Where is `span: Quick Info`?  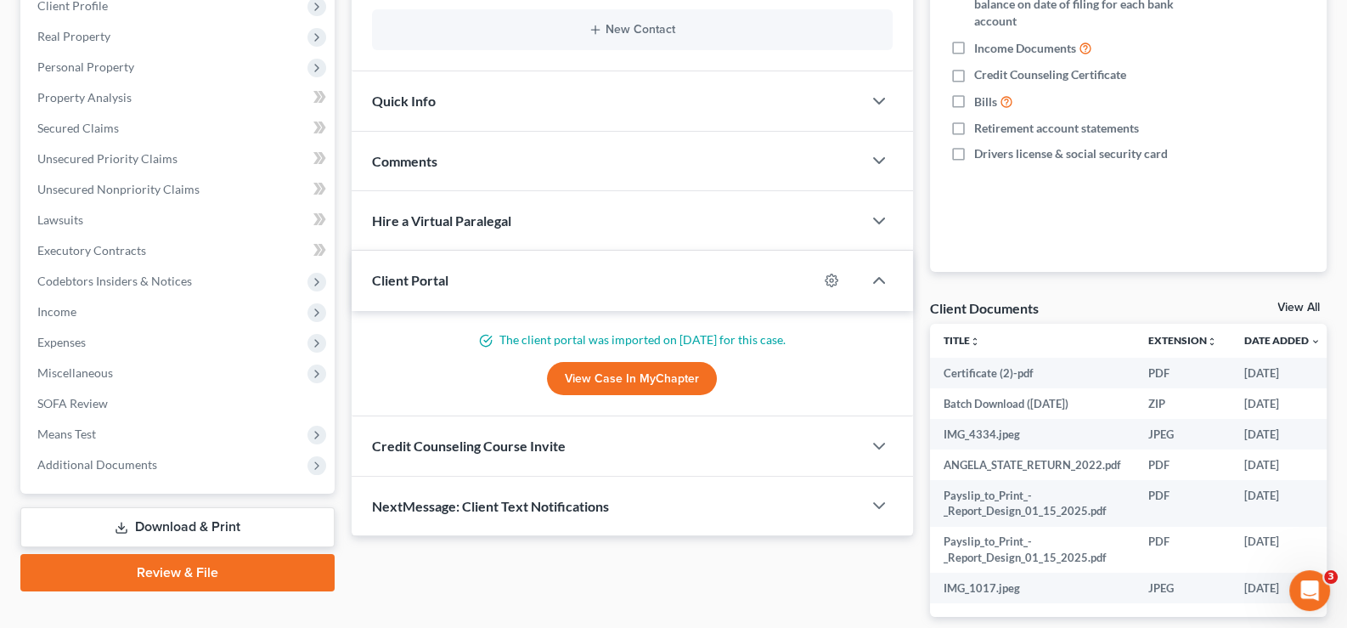 span: Quick Info is located at coordinates (403, 100).